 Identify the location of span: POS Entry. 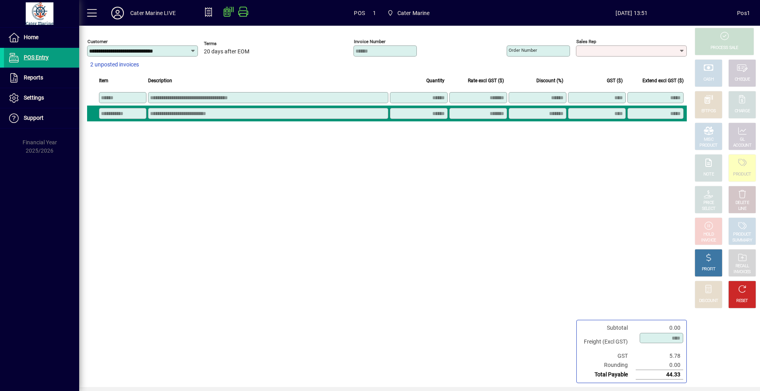
(36, 57).